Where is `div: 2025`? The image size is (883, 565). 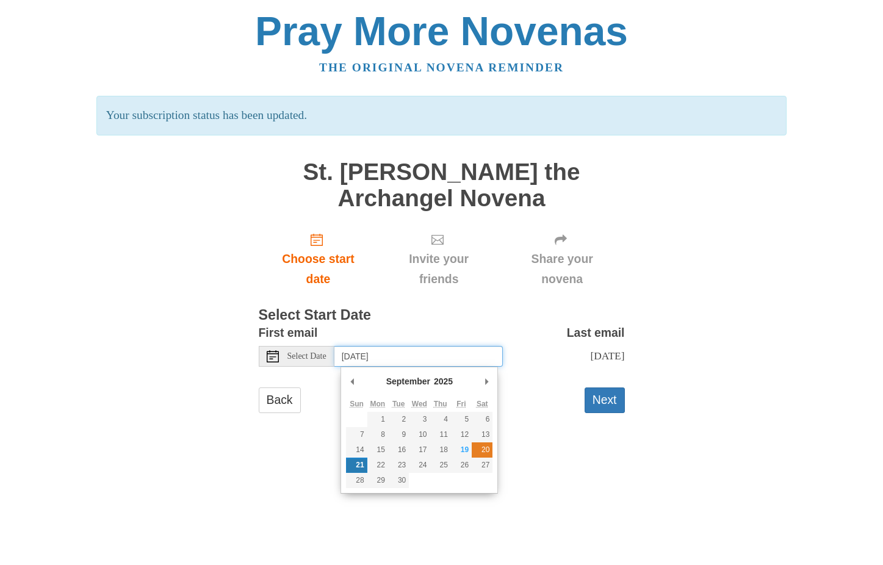
div: 2025 is located at coordinates (443, 381).